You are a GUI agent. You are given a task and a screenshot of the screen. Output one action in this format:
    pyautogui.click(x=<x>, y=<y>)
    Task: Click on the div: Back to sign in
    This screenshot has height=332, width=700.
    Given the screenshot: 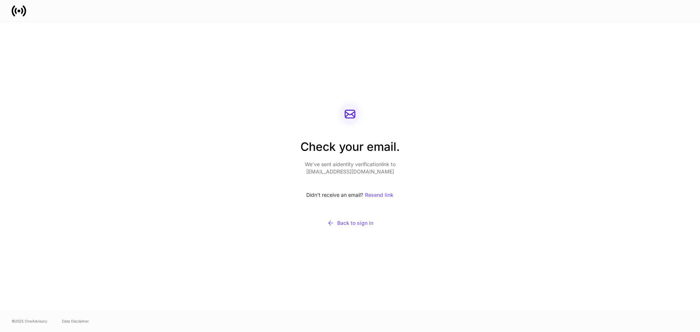 What is the action you would take?
    pyautogui.click(x=350, y=223)
    